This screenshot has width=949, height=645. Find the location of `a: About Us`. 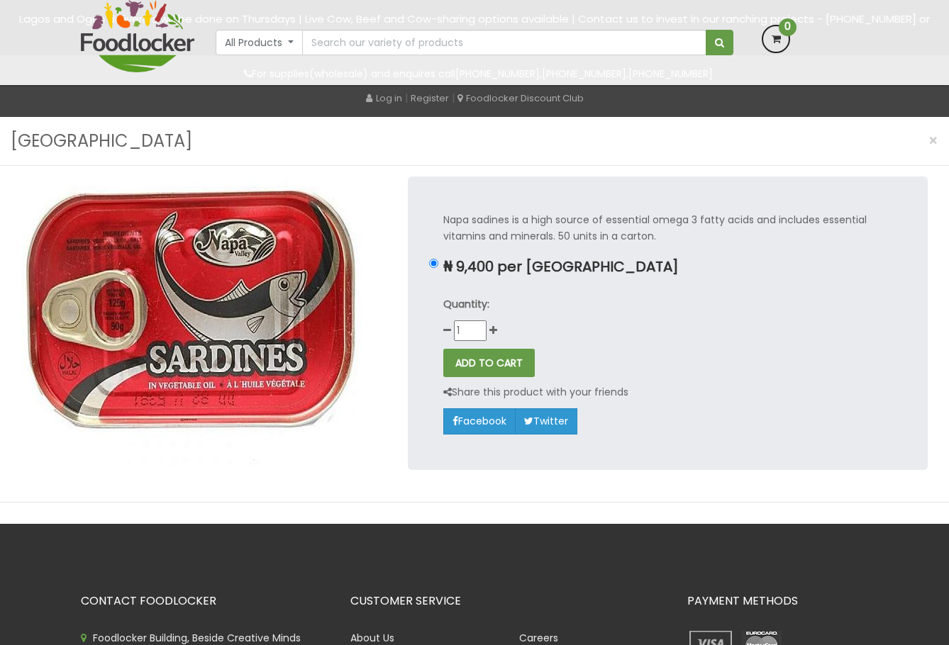

a: About Us is located at coordinates (372, 638).